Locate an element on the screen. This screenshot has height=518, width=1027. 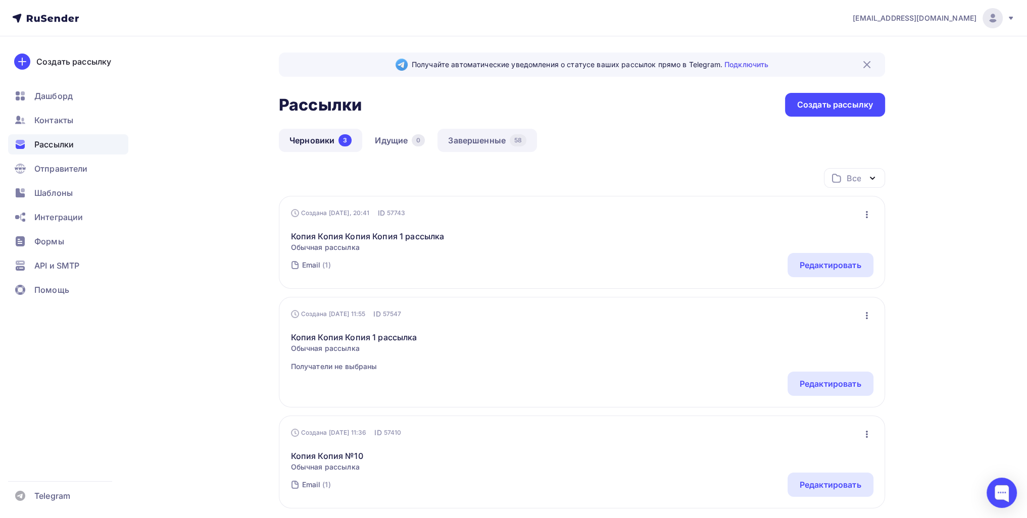
span: 57743 is located at coordinates (396, 213).